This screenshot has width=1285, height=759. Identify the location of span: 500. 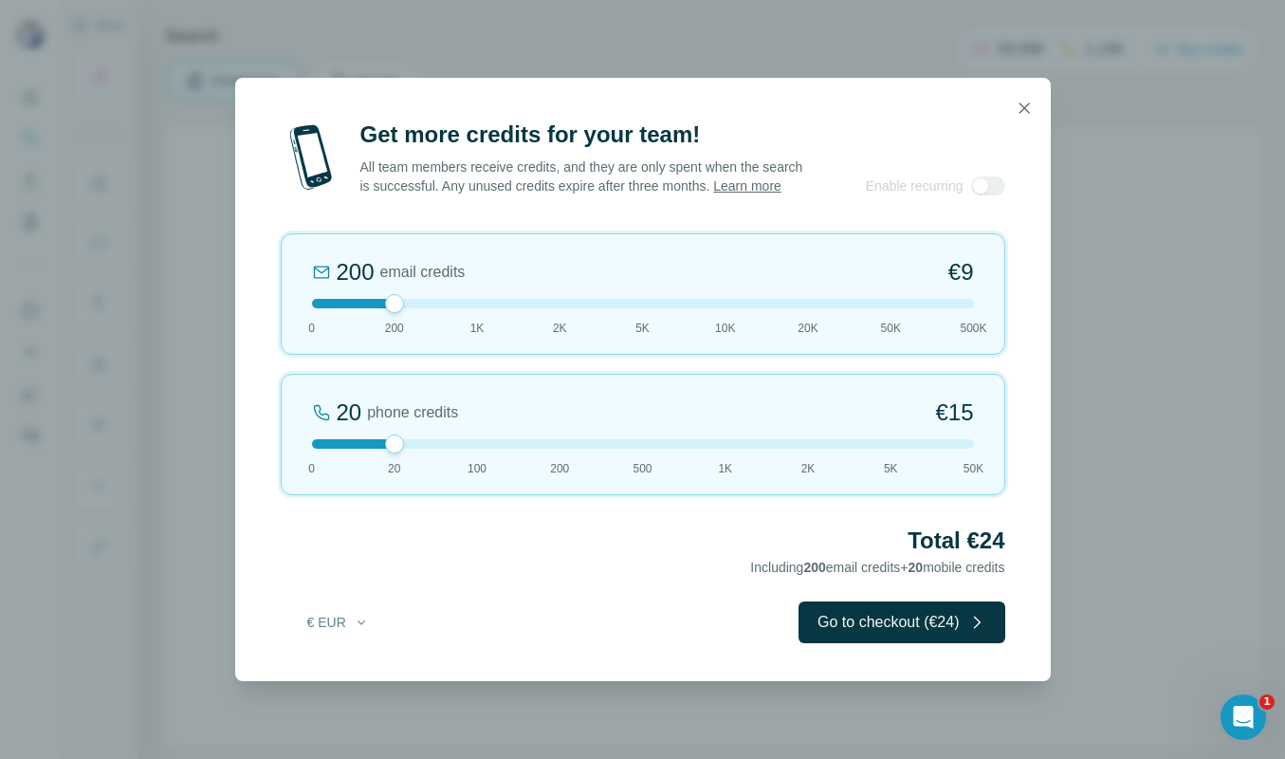
(642, 469).